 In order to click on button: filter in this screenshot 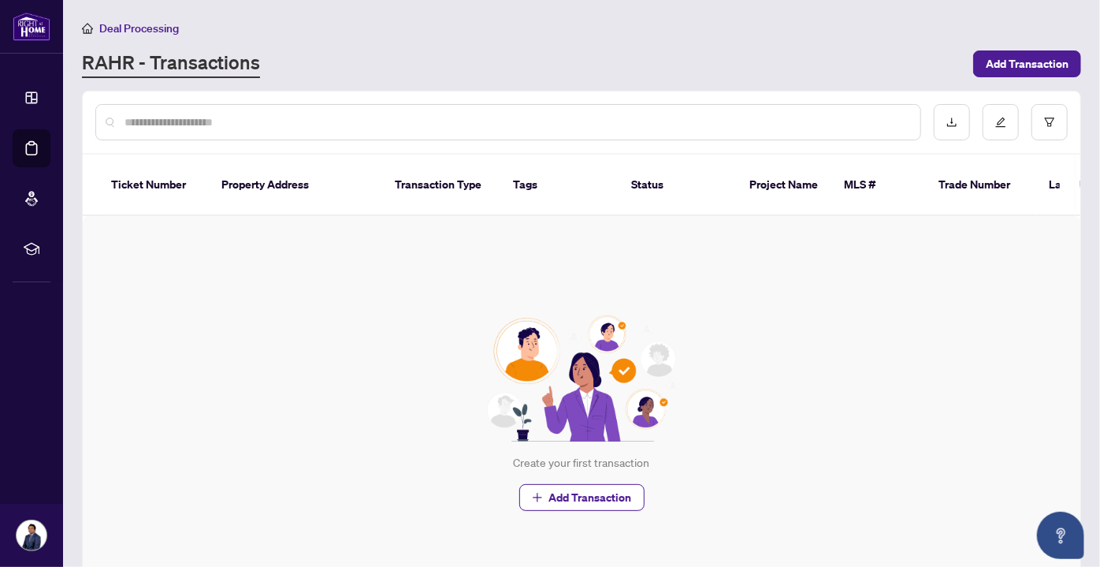, I will do `click(1050, 122)`.